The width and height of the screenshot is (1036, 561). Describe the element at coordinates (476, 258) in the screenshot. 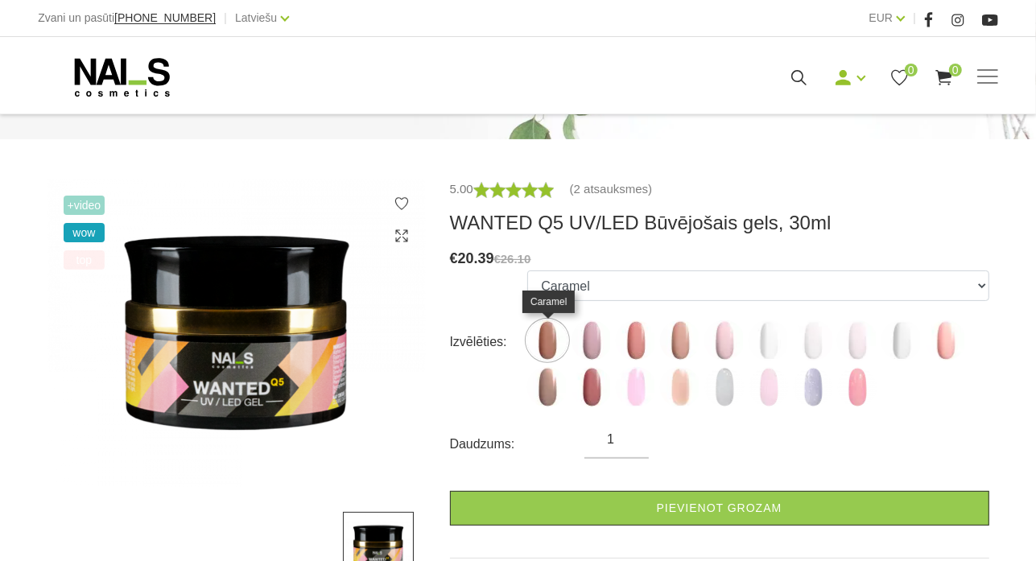

I see `span: 20.39` at that location.